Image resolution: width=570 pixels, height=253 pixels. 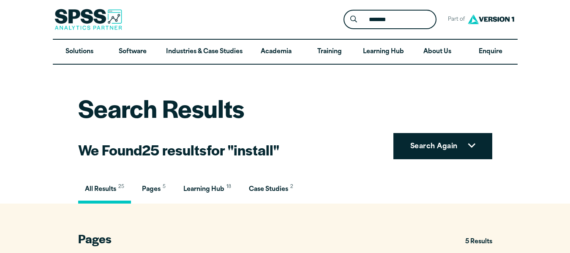 I want to click on span: Part of, so click(x=455, y=19).